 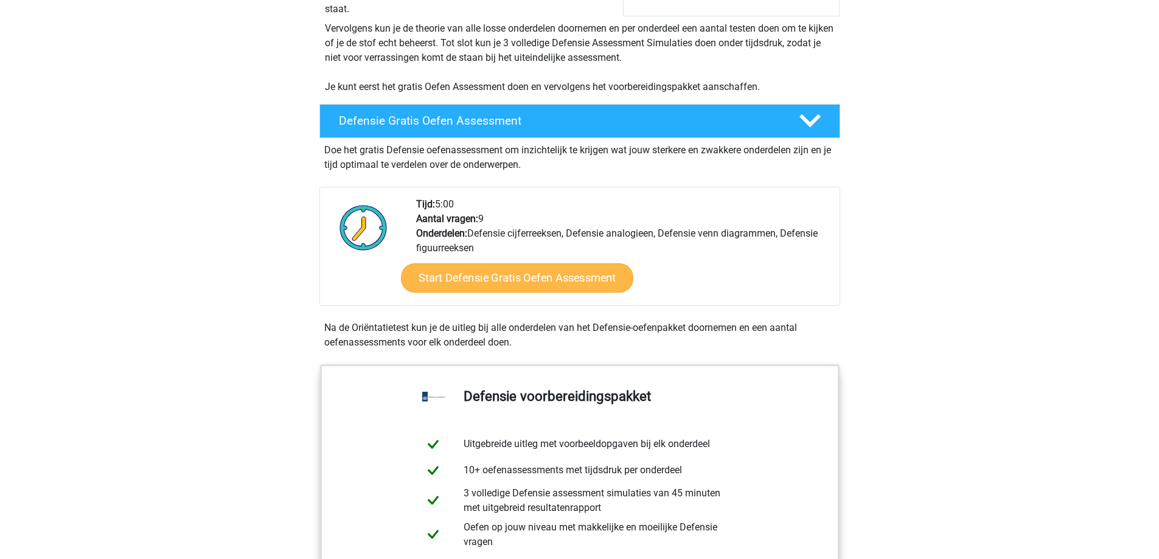 I want to click on div: Vervolgens kun je de theorie van alle losse onderdelen doornemen en per onderdeel een aantal test..., so click(x=580, y=58).